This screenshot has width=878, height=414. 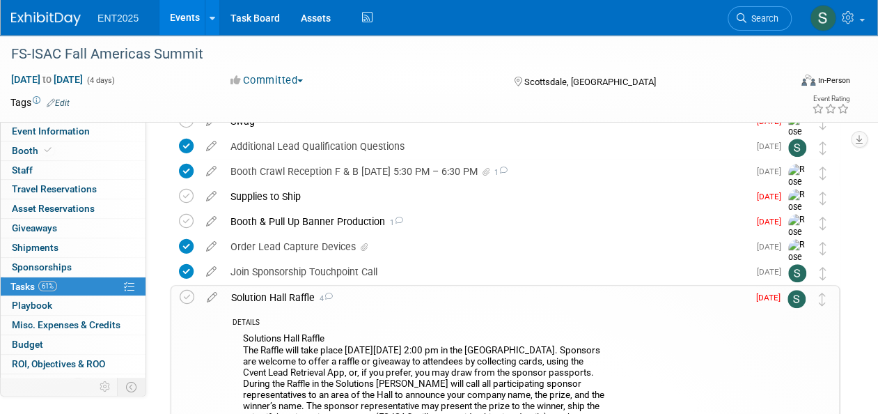 What do you see at coordinates (486, 272) in the screenshot?
I see `div: Join Sponsorship Touchpoint Call` at bounding box center [486, 272].